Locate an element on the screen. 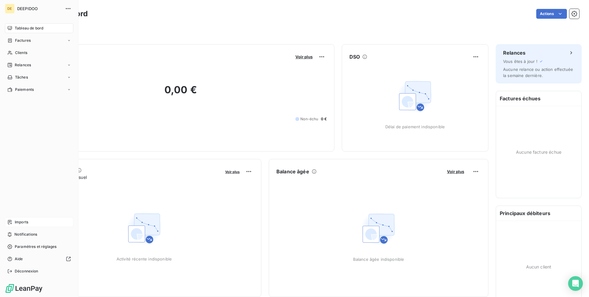  span: Relances is located at coordinates (23, 65).